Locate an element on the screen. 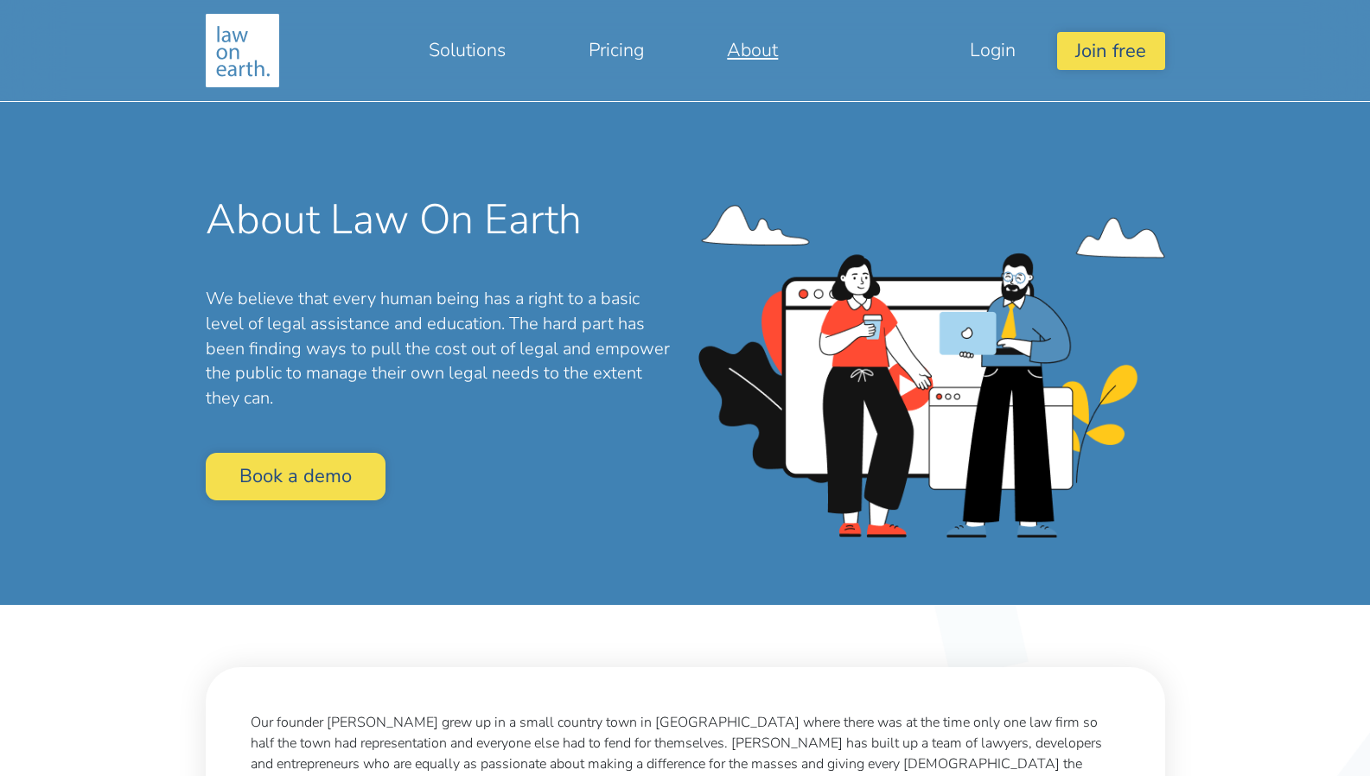 The image size is (1370, 776). button: Join free is located at coordinates (1110, 50).